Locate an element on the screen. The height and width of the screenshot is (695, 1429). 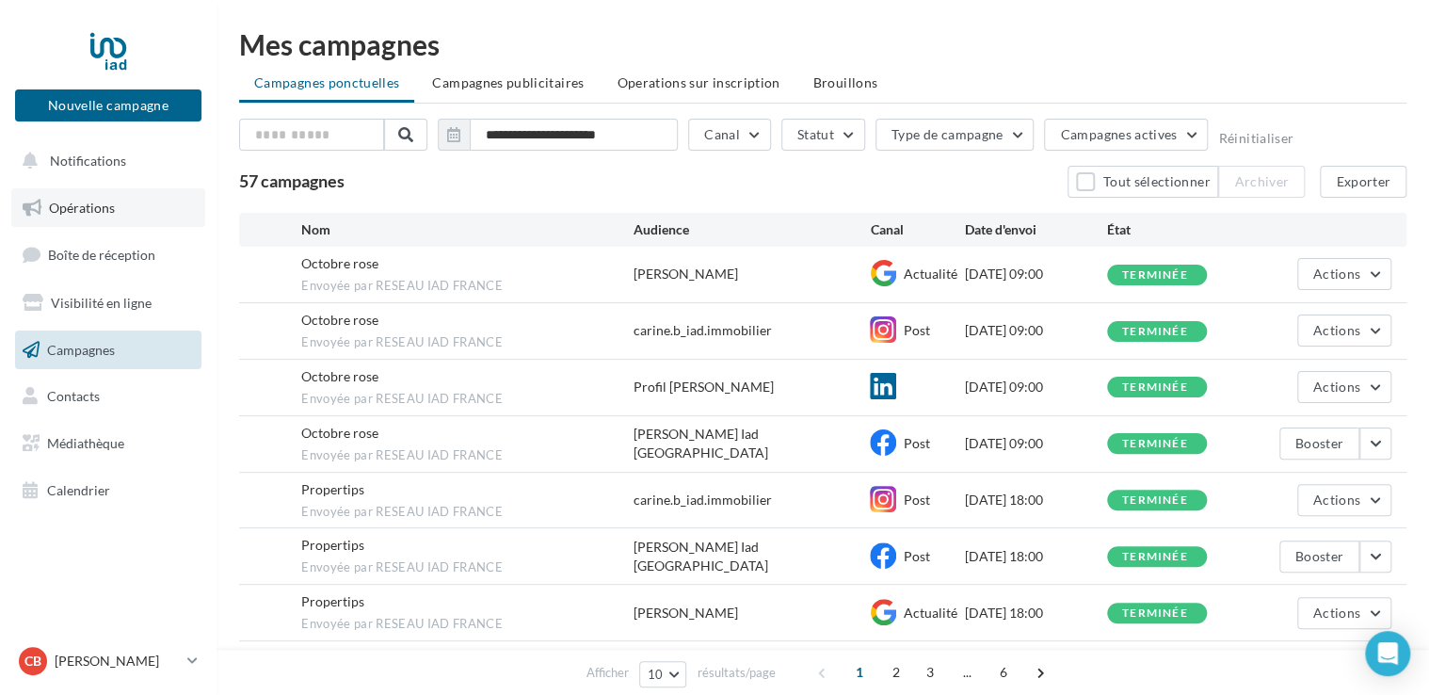
a: Boîte de réception is located at coordinates (108, 254).